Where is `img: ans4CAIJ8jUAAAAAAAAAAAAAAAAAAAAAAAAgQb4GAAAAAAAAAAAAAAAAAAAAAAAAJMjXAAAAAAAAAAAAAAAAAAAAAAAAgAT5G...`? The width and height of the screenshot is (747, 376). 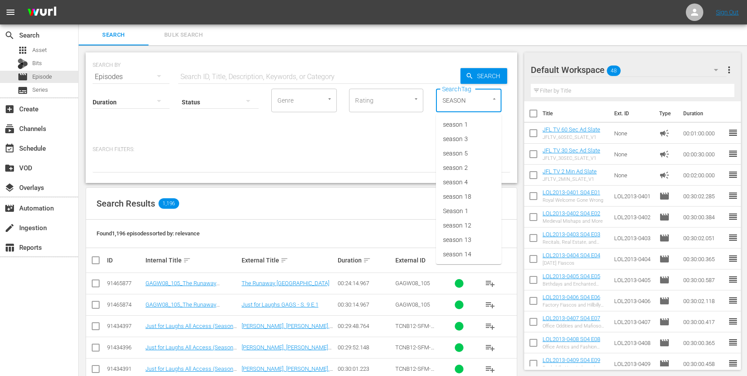
img: ans4CAIJ8jUAAAAAAAAAAAAAAAAAAAAAAAAgQb4GAAAAAAAAAAAAAAAAAAAAAAAAJMjXAAAAAAAAAAAAAAAAAAAAAAAAgAT5G... is located at coordinates (42, 12).